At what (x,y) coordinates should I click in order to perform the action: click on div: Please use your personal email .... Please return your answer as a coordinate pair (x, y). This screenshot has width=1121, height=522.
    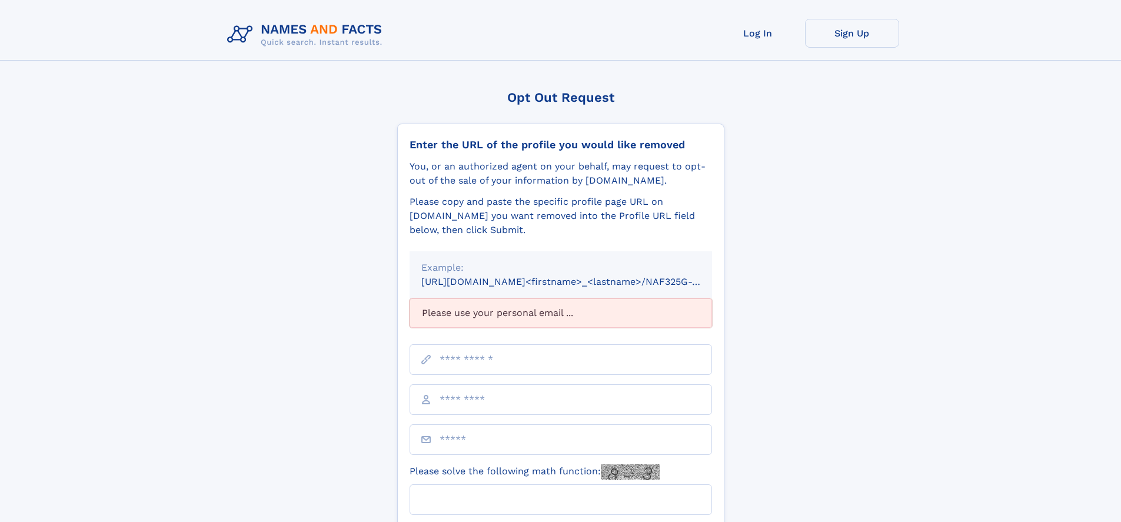
    Looking at the image, I should click on (561, 313).